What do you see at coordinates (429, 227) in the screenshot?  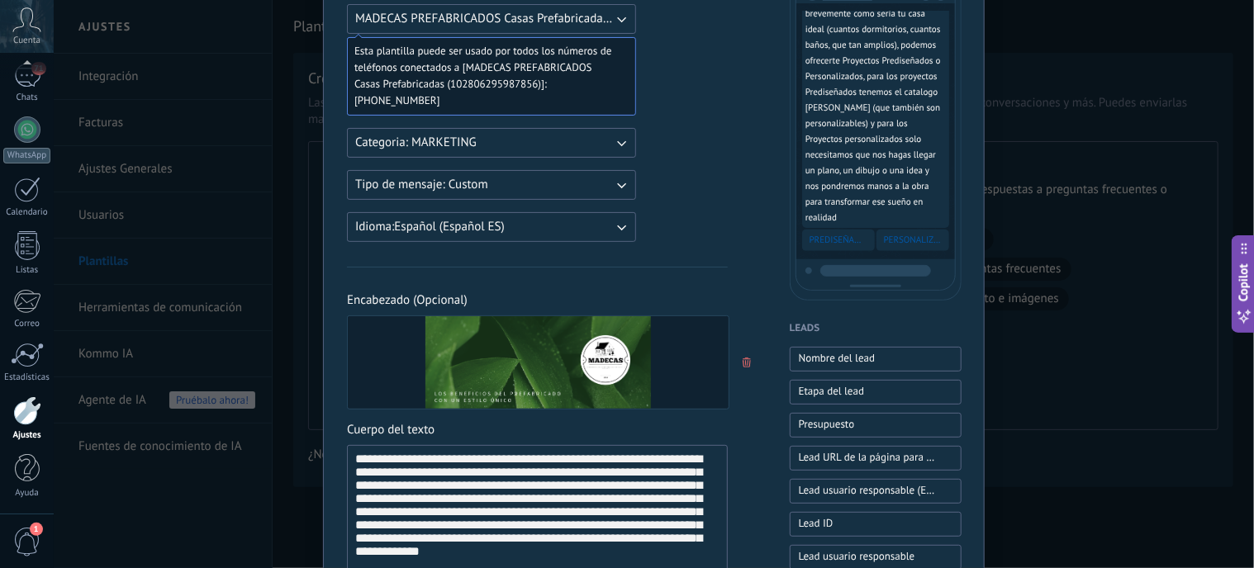 I see `span: Idioma: Español (Español ES)` at bounding box center [429, 227].